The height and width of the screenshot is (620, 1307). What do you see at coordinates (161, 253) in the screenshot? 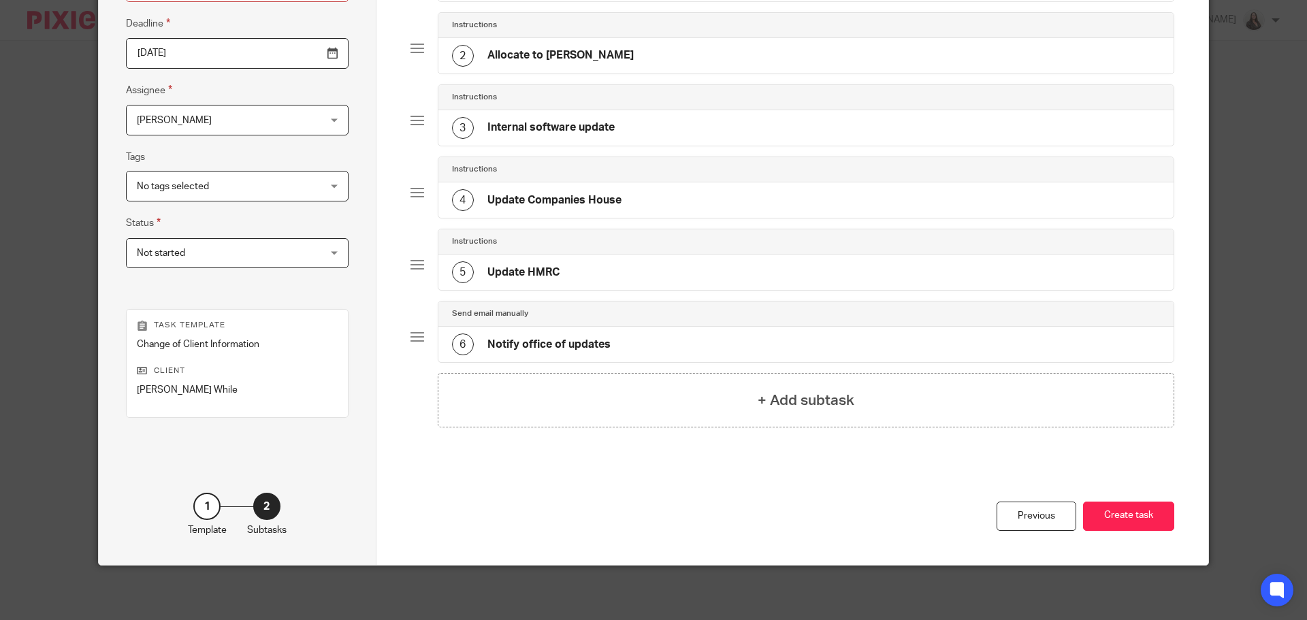
I see `span: Not started` at bounding box center [161, 253].